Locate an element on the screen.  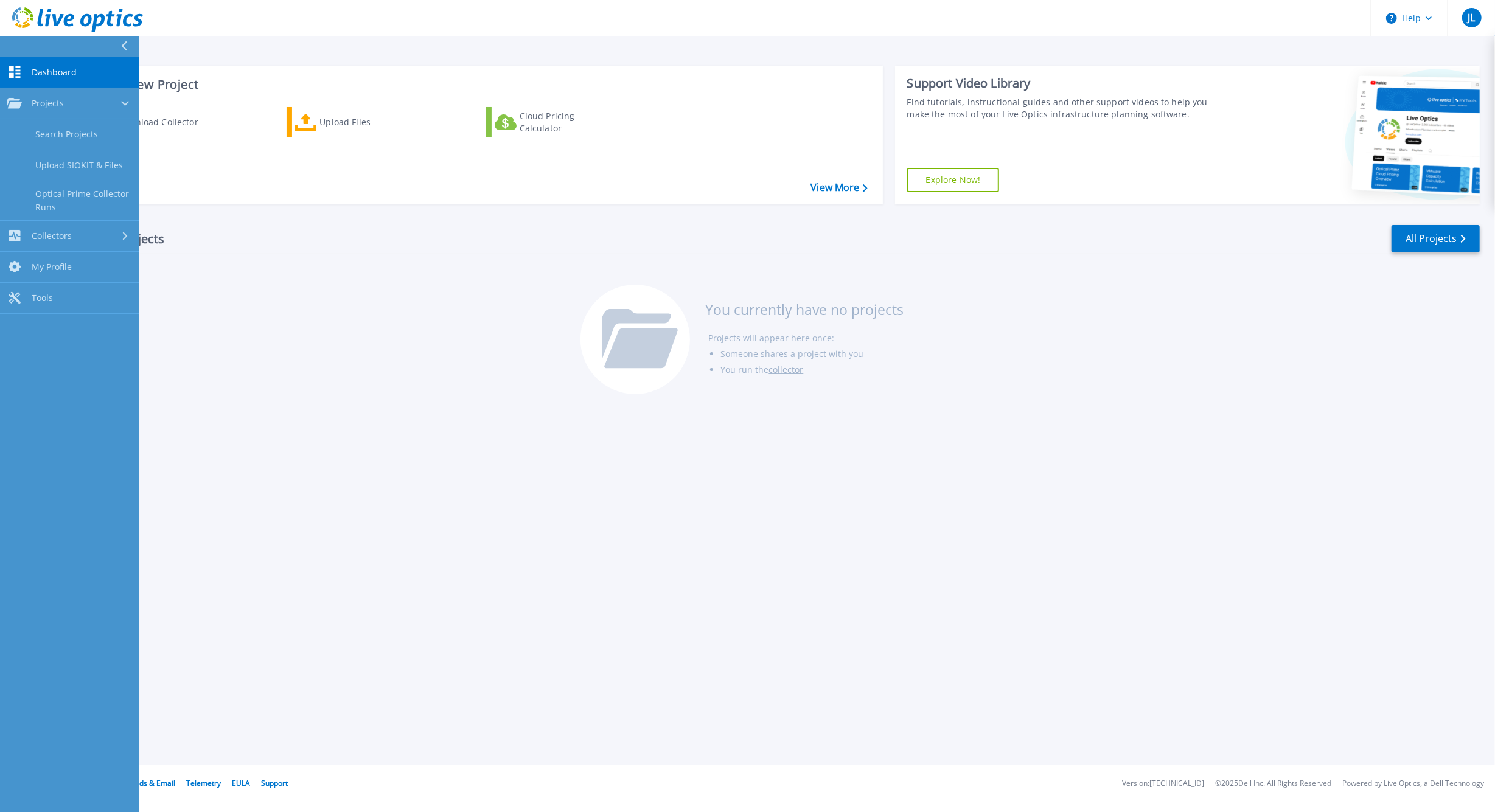
span: My Profile is located at coordinates (52, 267).